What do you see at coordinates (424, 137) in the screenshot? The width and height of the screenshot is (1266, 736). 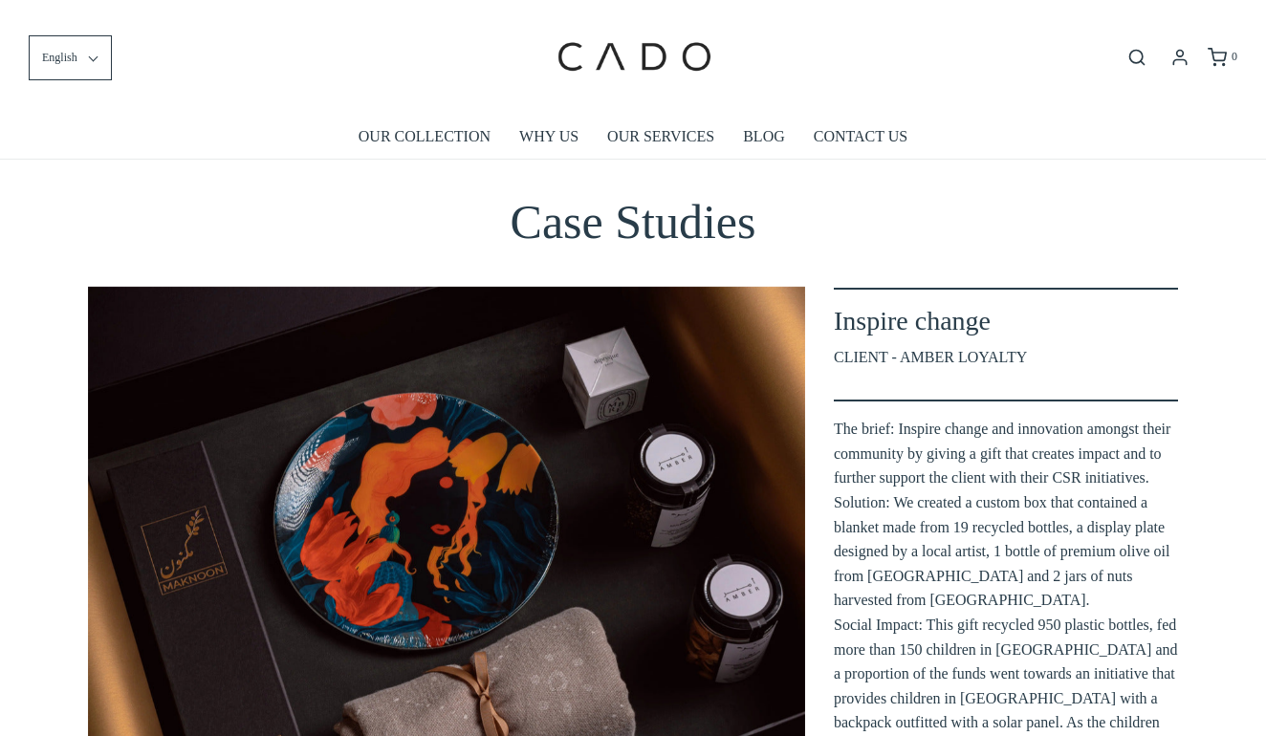 I see `a: OUR COLLECTION` at bounding box center [424, 137].